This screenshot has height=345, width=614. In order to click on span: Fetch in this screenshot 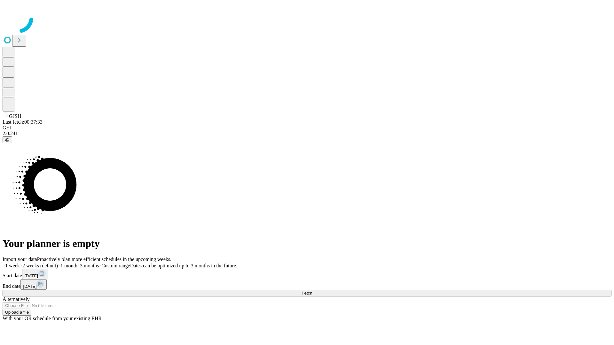, I will do `click(307, 293)`.